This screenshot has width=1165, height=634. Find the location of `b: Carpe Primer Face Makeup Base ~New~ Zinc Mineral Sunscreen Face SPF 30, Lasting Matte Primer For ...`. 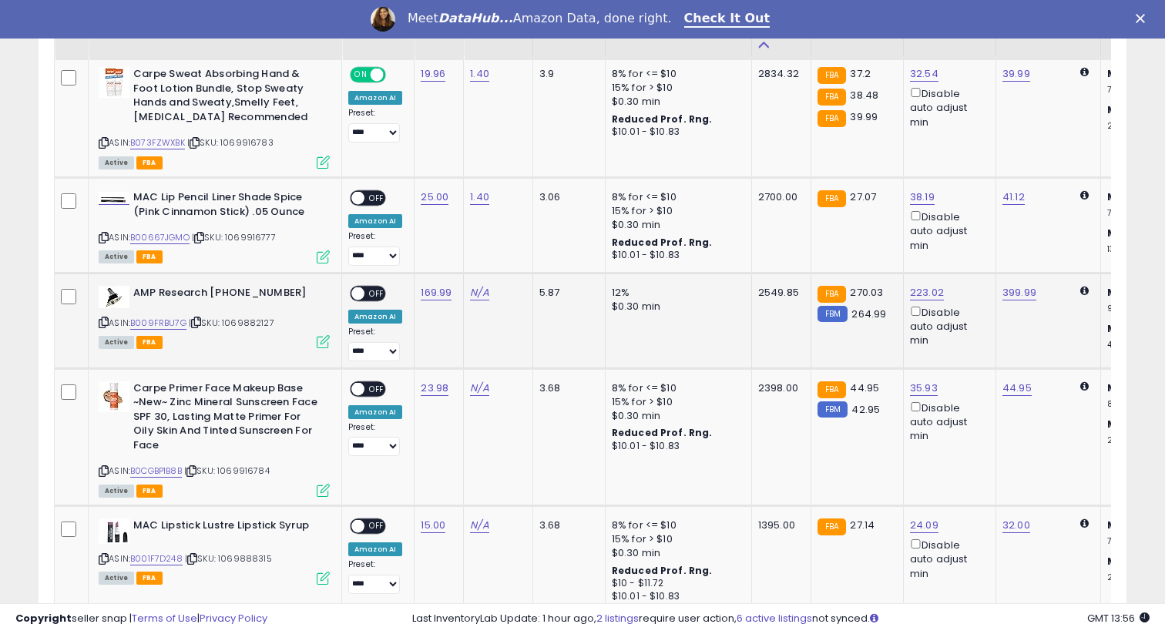

b: Carpe Primer Face Makeup Base ~New~ Zinc Mineral Sunscreen Face SPF 30, Lasting Matte Primer For ... is located at coordinates (227, 419).